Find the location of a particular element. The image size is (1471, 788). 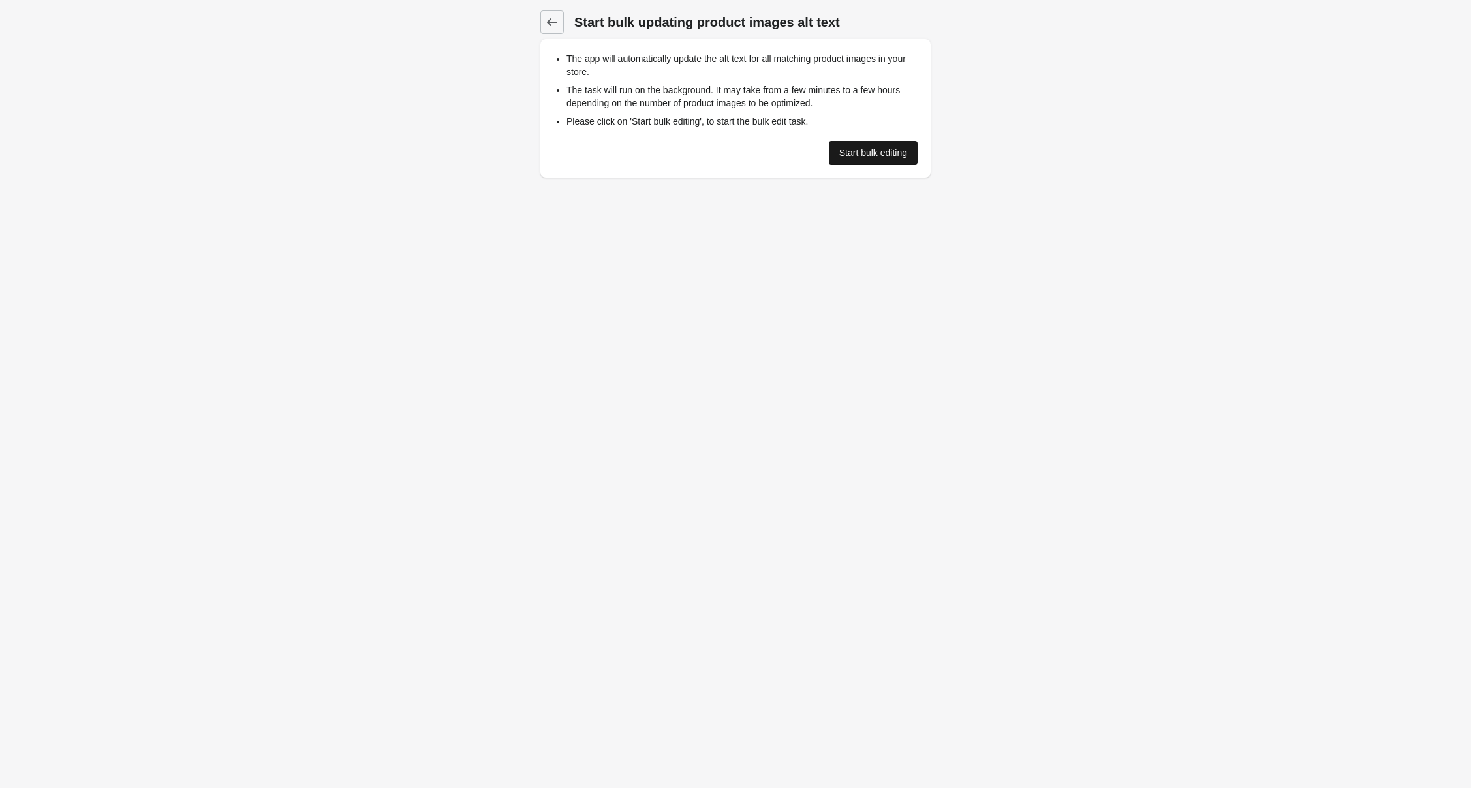

div: Start bulk editing is located at coordinates (873, 153).